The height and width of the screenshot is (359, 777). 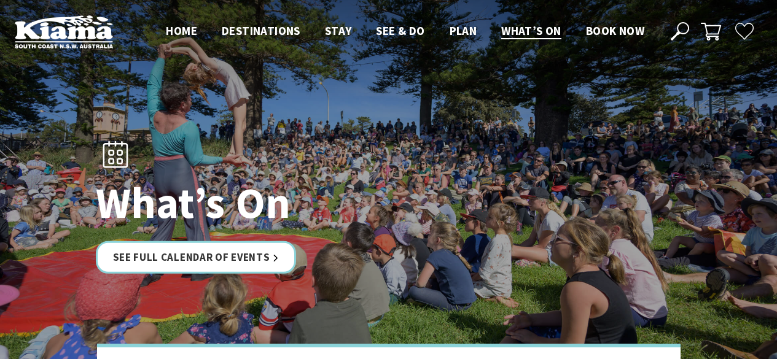 What do you see at coordinates (338, 31) in the screenshot?
I see `span: Stay` at bounding box center [338, 31].